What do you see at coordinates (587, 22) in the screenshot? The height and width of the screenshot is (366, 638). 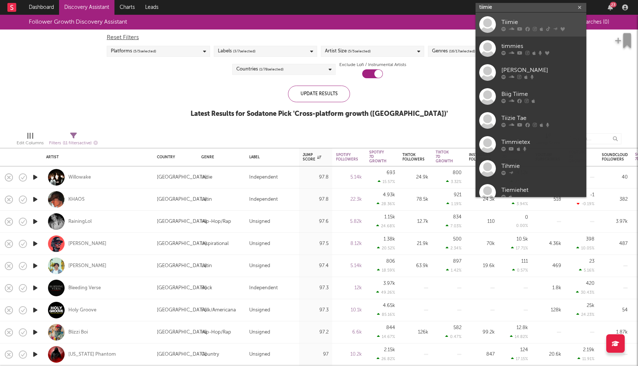 I see `span: Saved Searches` at bounding box center [587, 22].